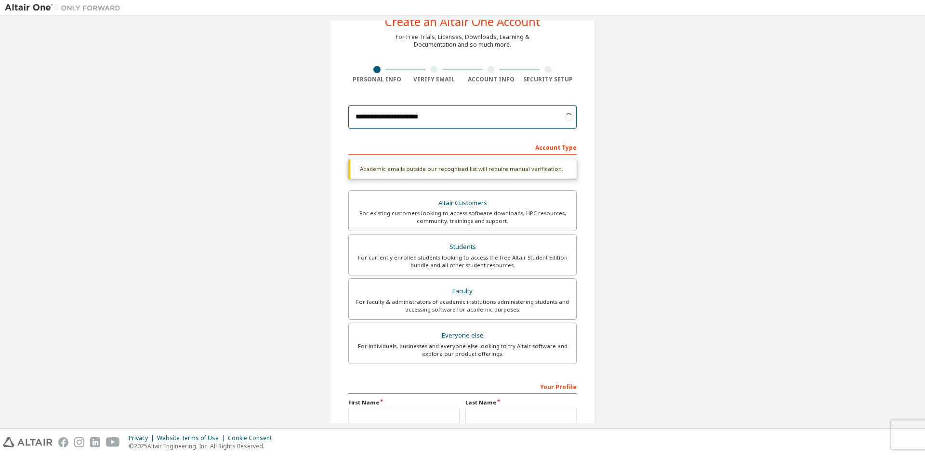  I want to click on img: youtube.svg, so click(113, 442).